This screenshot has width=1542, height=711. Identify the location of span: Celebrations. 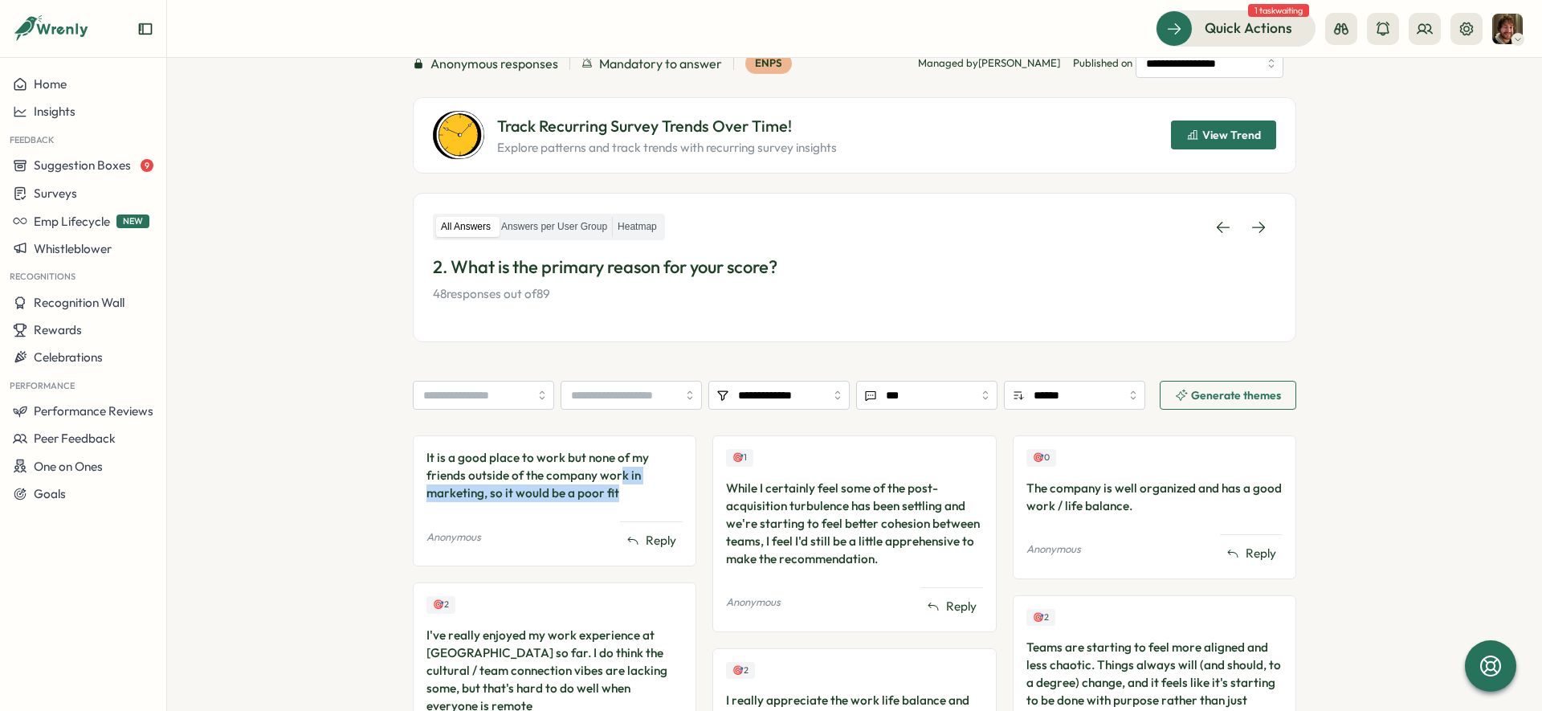
(68, 357).